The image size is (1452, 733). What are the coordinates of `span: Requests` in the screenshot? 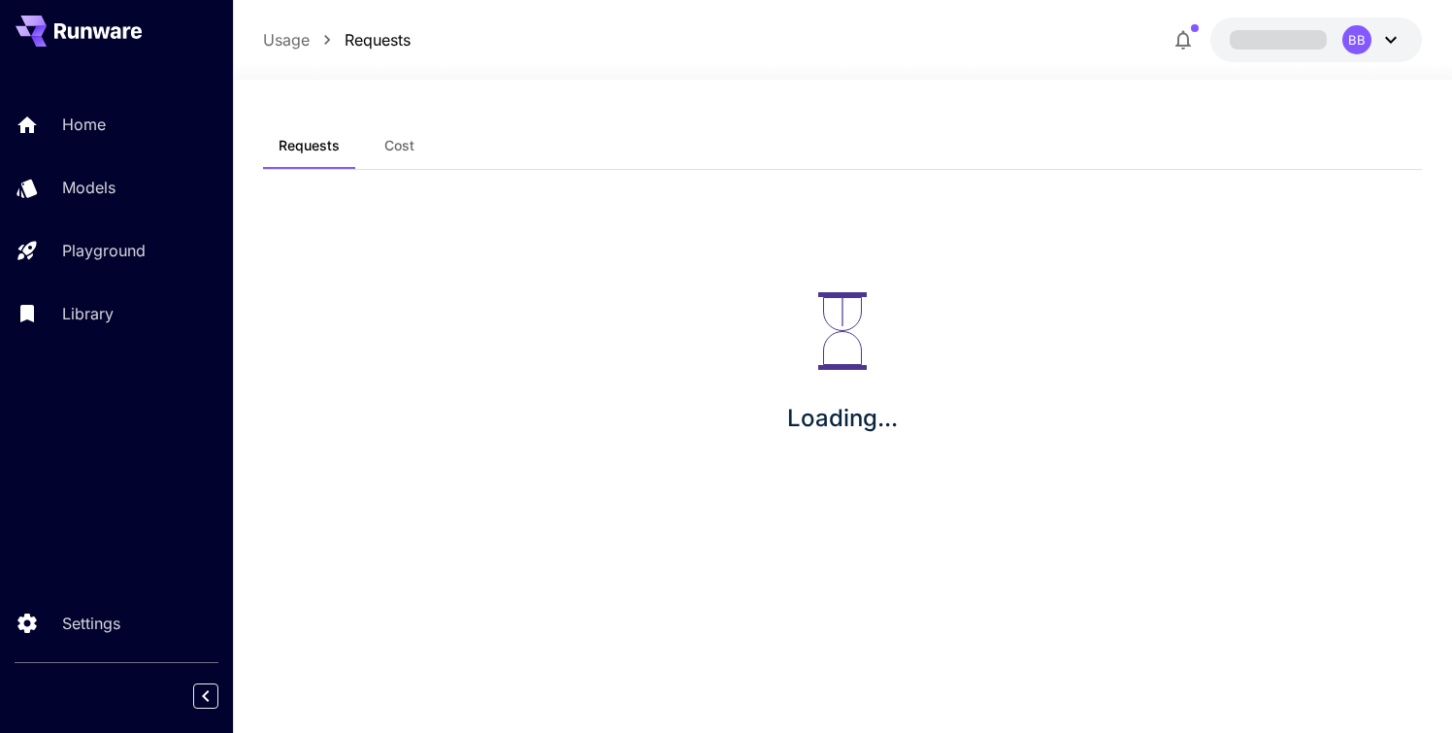 It's located at (309, 146).